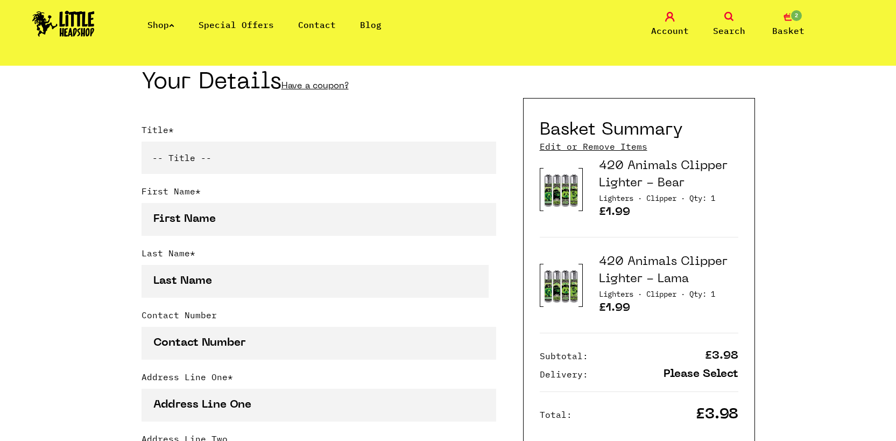 This screenshot has height=441, width=896. What do you see at coordinates (729, 24) in the screenshot?
I see `a: Search` at bounding box center [729, 24].